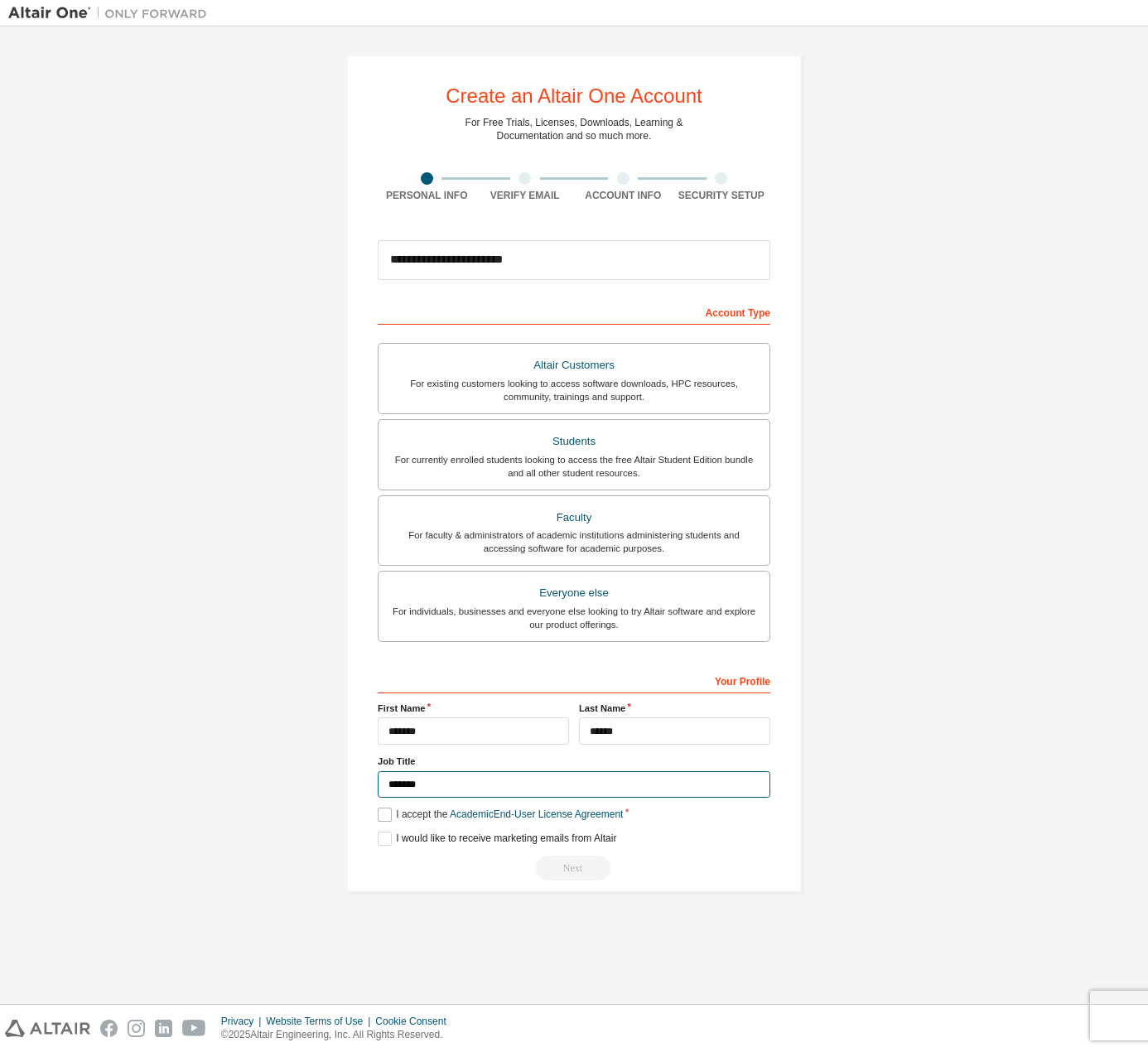  I want to click on div: Personal Info, so click(426, 196).